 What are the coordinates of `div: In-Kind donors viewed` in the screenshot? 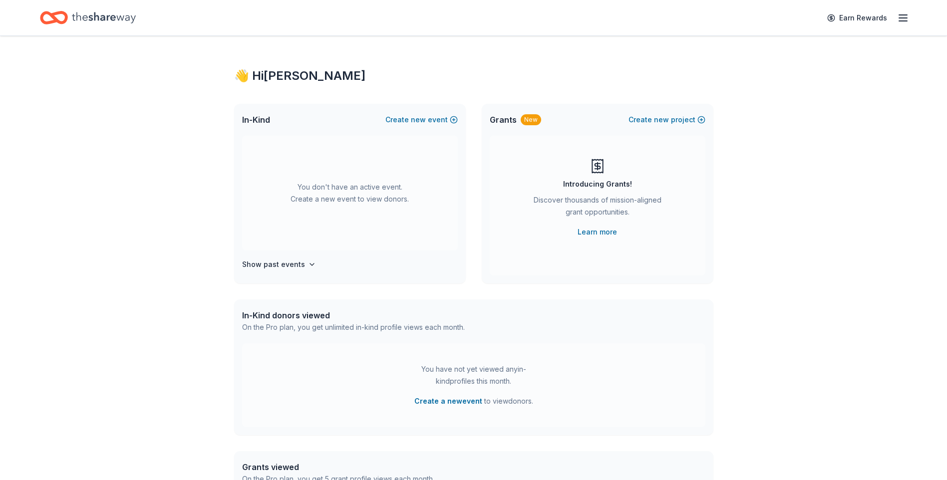 It's located at (353, 315).